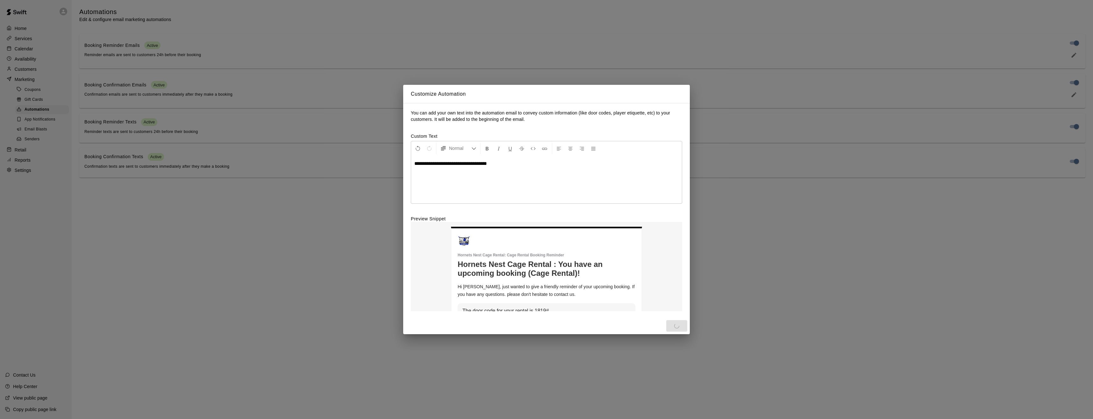  I want to click on h2: Customize Automation, so click(547, 94).